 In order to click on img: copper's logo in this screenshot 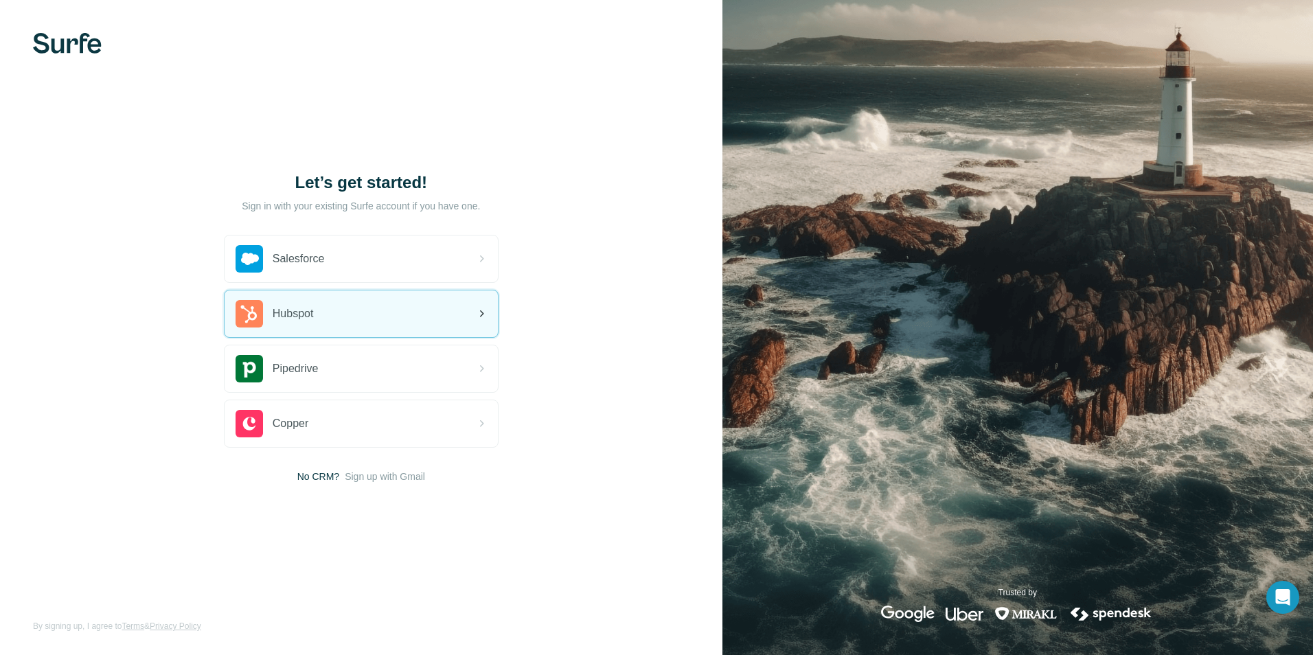, I will do `click(249, 424)`.